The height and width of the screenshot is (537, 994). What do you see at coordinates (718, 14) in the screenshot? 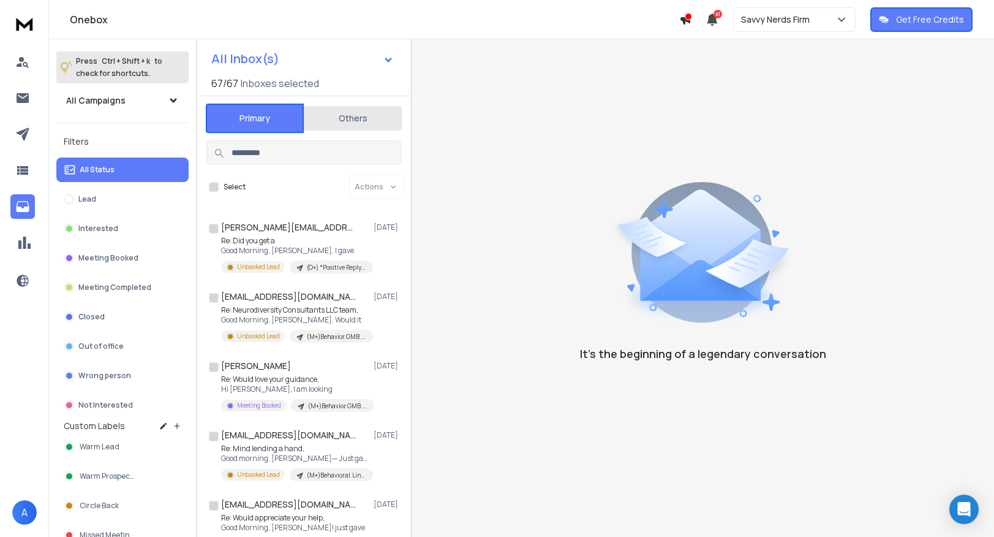
I see `span: 41` at bounding box center [718, 14].